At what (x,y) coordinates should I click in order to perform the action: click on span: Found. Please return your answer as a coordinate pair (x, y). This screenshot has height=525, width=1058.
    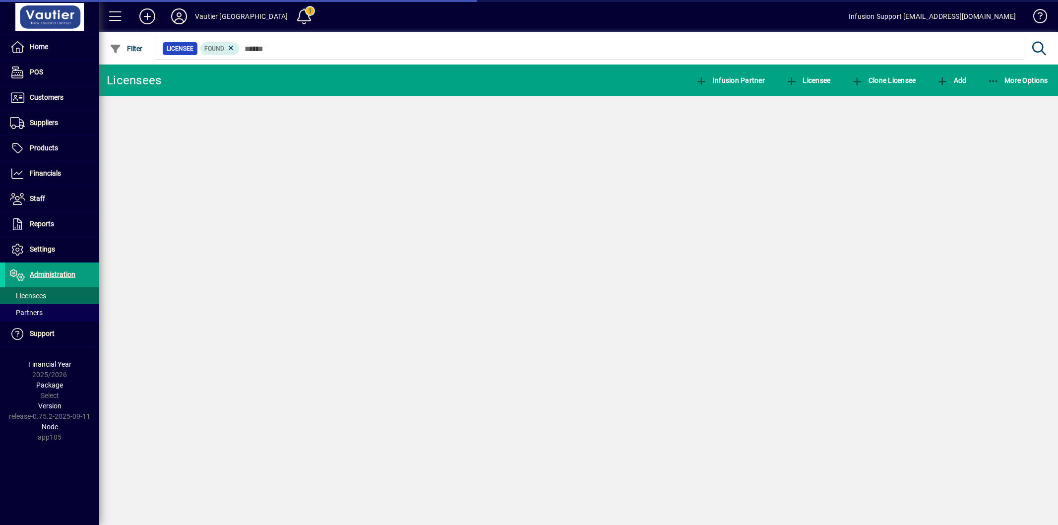
    Looking at the image, I should click on (214, 49).